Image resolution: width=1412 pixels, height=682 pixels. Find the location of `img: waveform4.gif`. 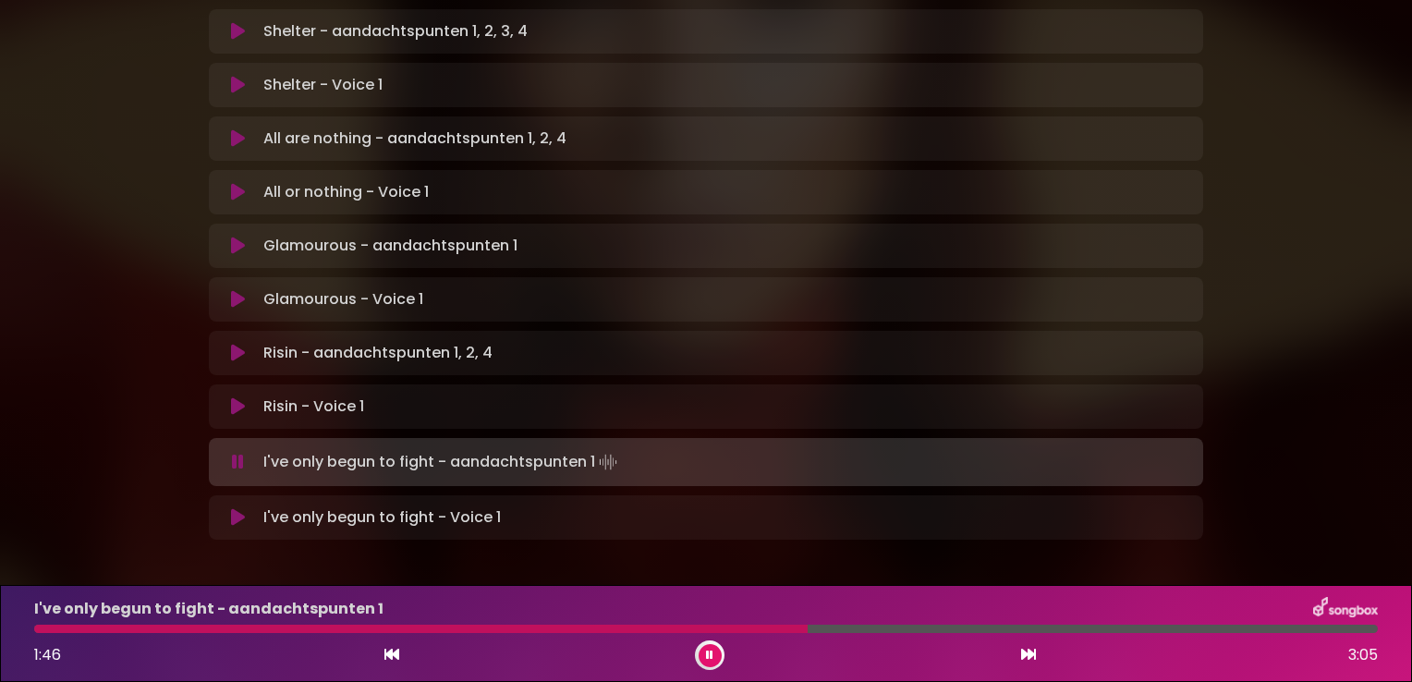

img: waveform4.gif is located at coordinates (608, 462).